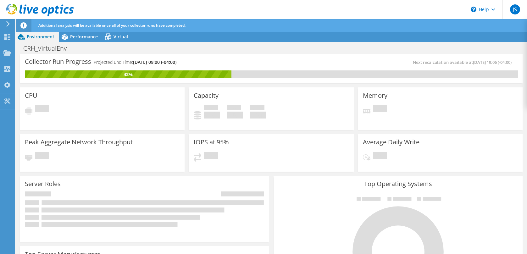 This screenshot has width=527, height=254. What do you see at coordinates (474, 9) in the screenshot?
I see `svg: \n` at bounding box center [474, 9].